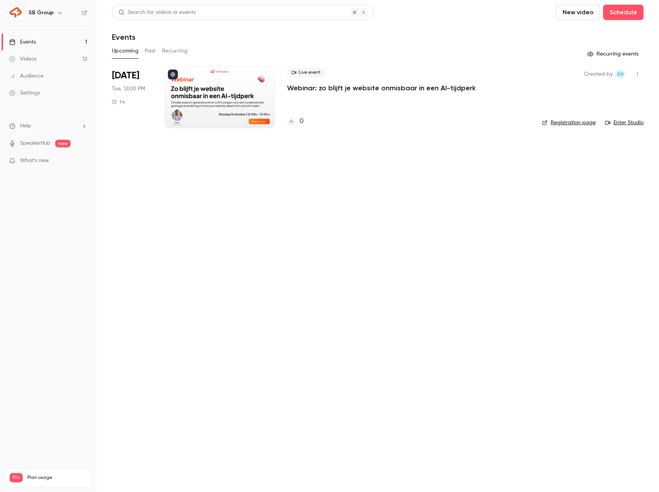 Image resolution: width=659 pixels, height=492 pixels. I want to click on div: Audience, so click(26, 76).